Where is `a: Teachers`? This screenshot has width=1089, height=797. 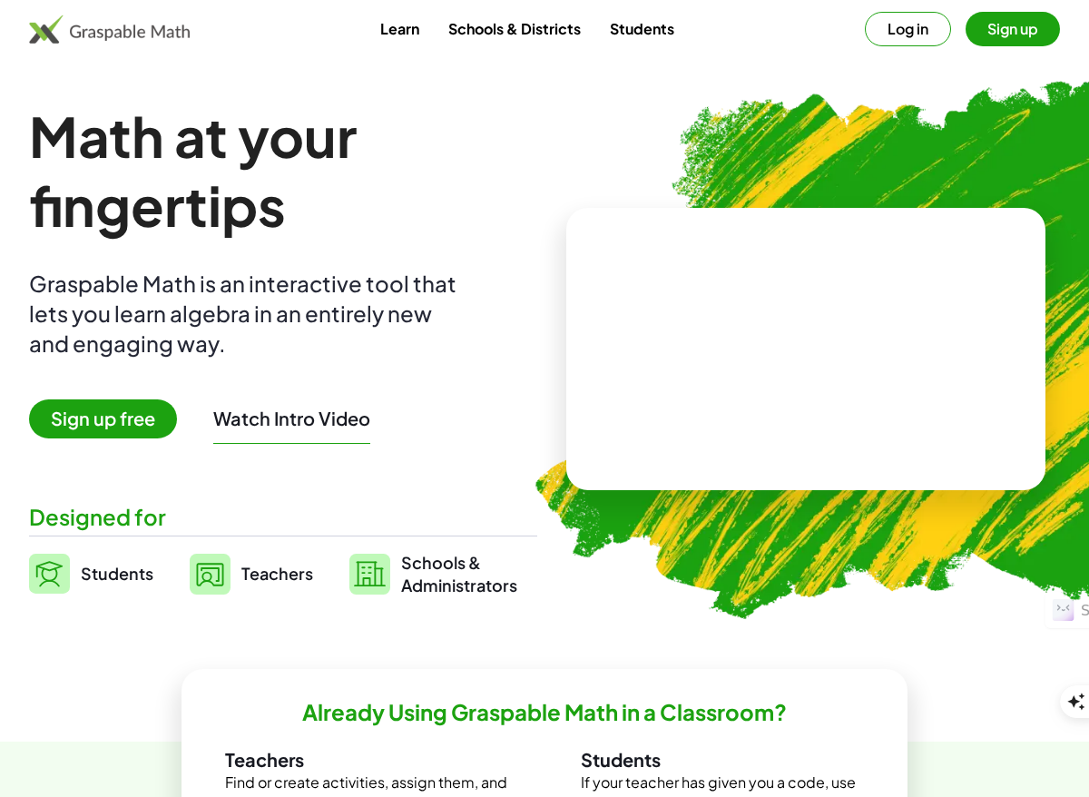
a: Teachers is located at coordinates (251, 574).